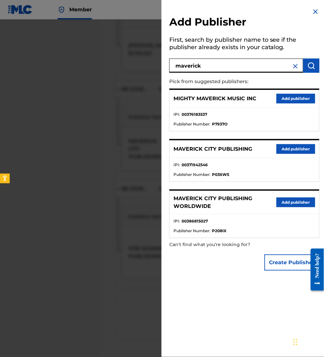 The height and width of the screenshot is (357, 324). I want to click on strong: P208IX, so click(219, 231).